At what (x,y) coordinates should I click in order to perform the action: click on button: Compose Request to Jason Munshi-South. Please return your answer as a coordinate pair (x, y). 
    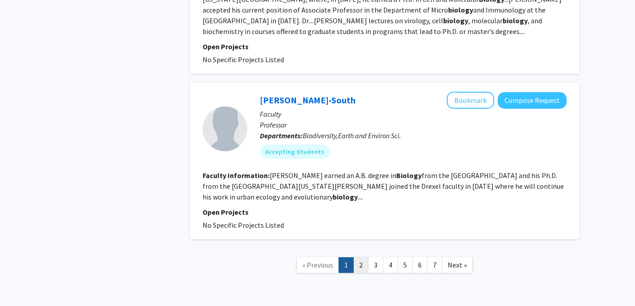
    Looking at the image, I should click on (532, 100).